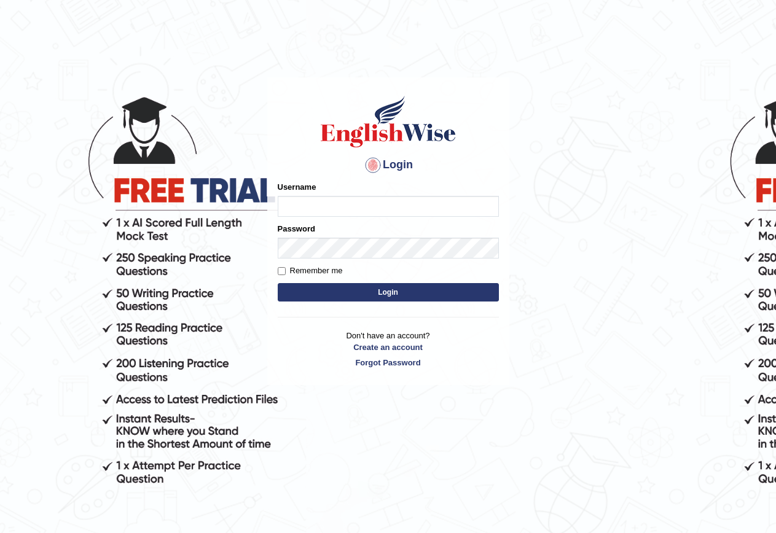 Image resolution: width=776 pixels, height=533 pixels. Describe the element at coordinates (388, 165) in the screenshot. I see `h4: Login` at that location.